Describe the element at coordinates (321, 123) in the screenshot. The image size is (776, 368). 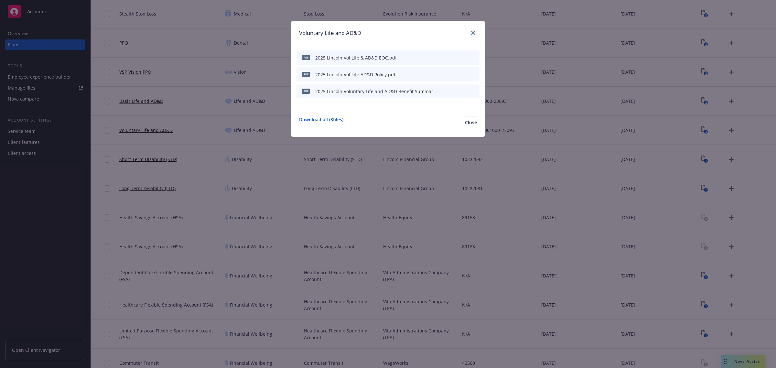
I see `a: Download all ( 3 files)` at that location.